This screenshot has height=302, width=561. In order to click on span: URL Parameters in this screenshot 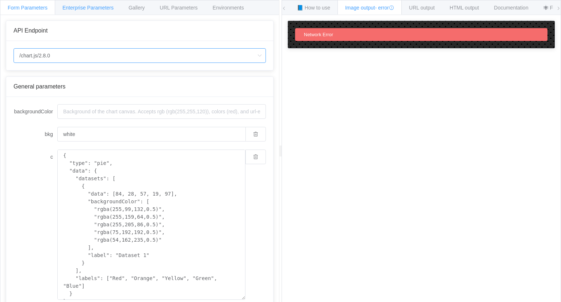, I will do `click(179, 8)`.